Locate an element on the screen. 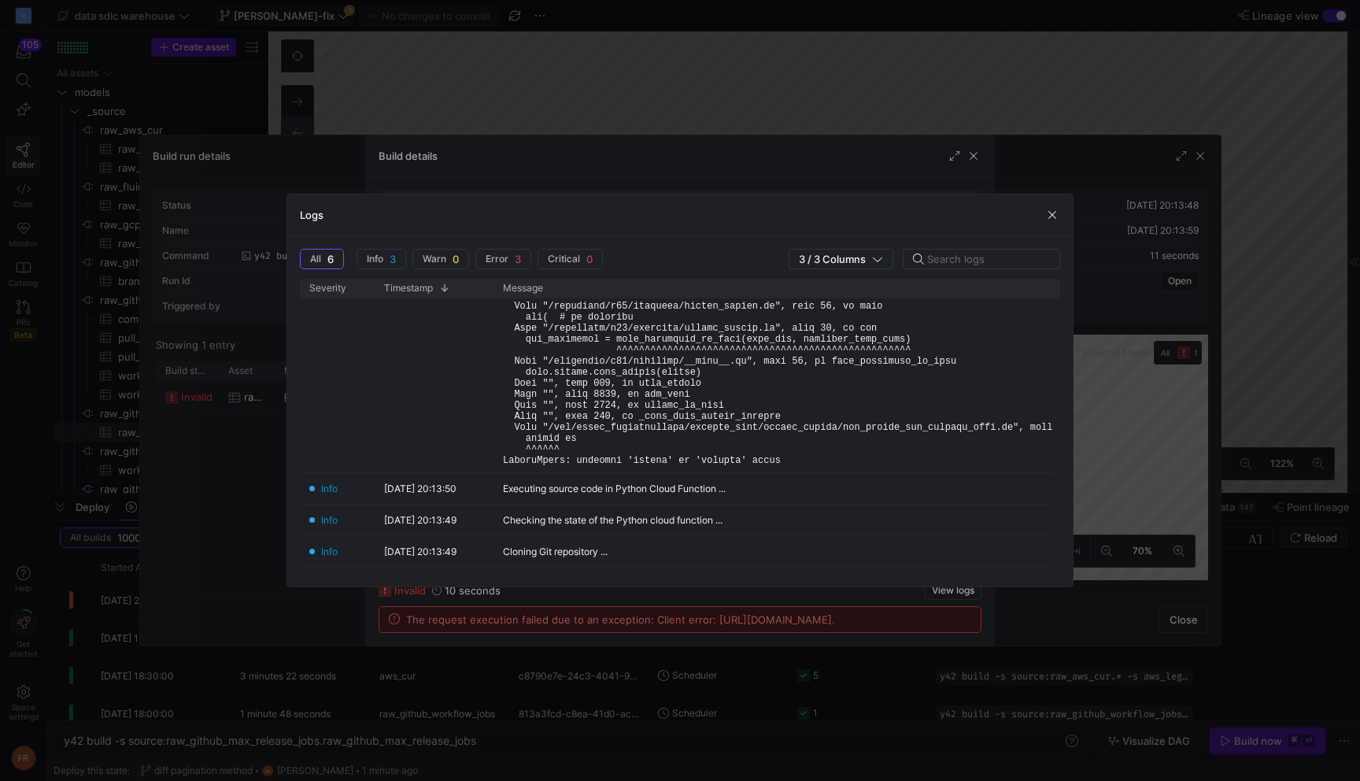  div: Cloning Git repository ... is located at coordinates (555, 552).